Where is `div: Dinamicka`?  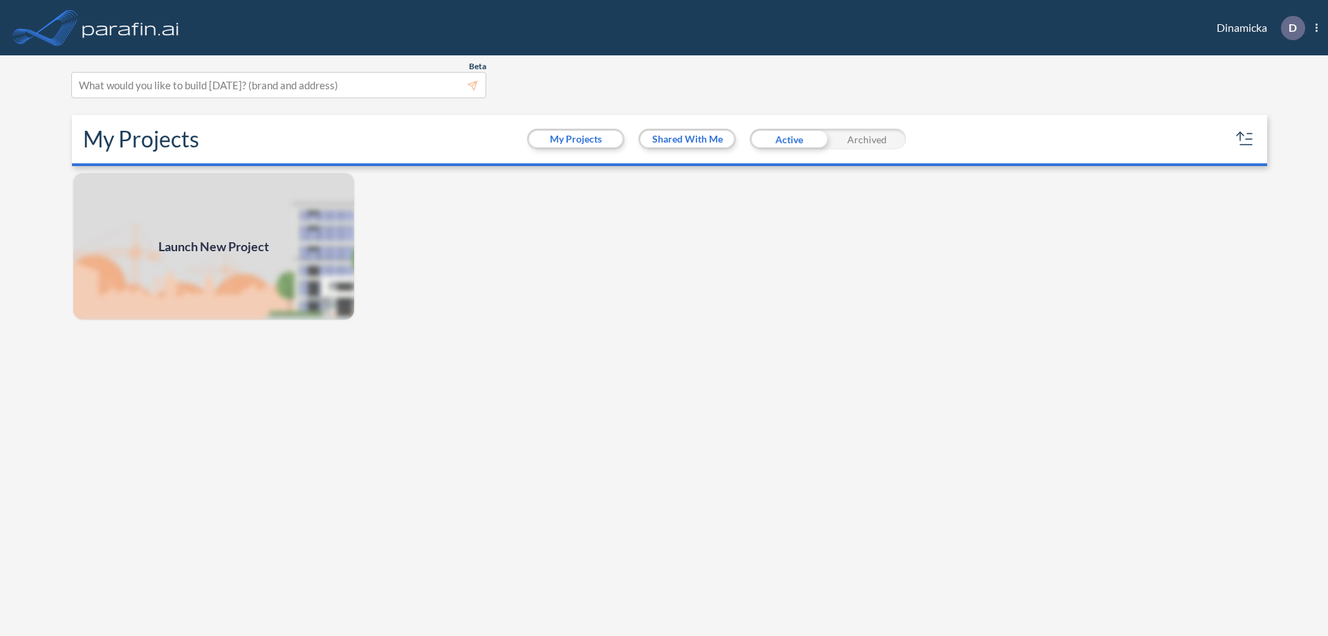 div: Dinamicka is located at coordinates (1256, 28).